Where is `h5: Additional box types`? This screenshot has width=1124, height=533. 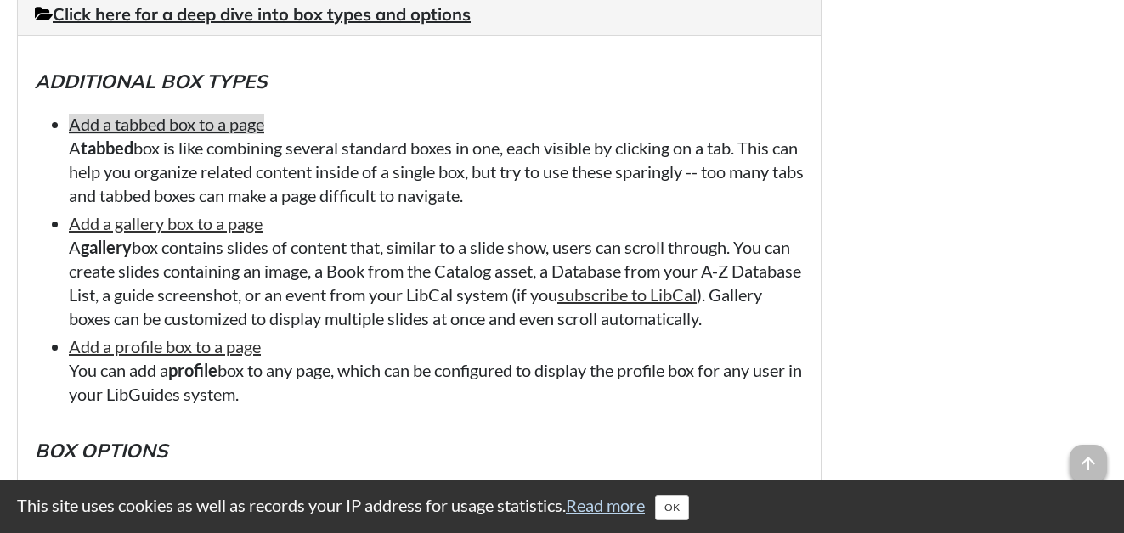
h5: Additional box types is located at coordinates (419, 82).